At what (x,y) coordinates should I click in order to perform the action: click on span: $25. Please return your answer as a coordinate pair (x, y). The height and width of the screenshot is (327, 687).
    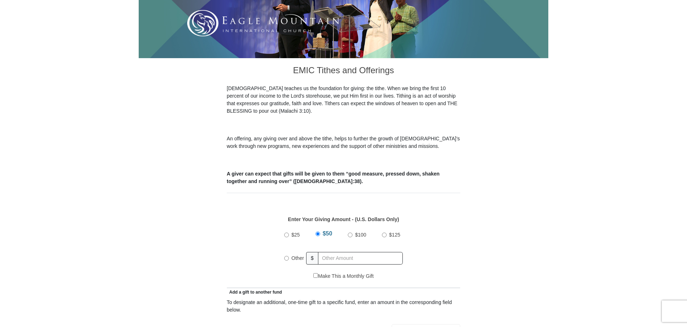
    Looking at the image, I should click on (295, 235).